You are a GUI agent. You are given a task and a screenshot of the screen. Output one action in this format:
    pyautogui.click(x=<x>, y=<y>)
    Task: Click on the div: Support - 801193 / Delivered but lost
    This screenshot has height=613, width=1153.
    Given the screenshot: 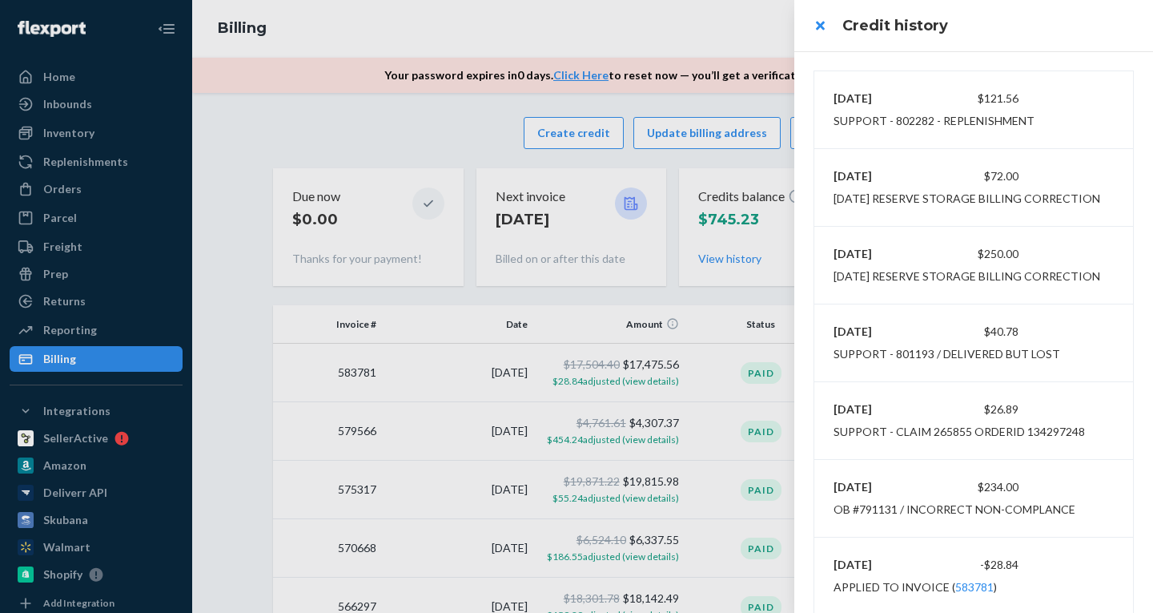 What is the action you would take?
    pyautogui.click(x=947, y=354)
    